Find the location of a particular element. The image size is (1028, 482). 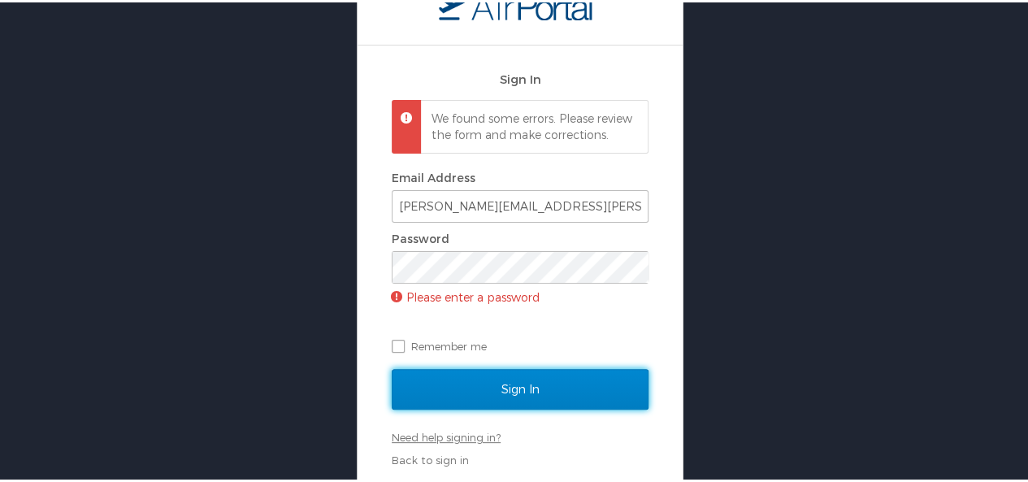

label: Remember me is located at coordinates (520, 344).